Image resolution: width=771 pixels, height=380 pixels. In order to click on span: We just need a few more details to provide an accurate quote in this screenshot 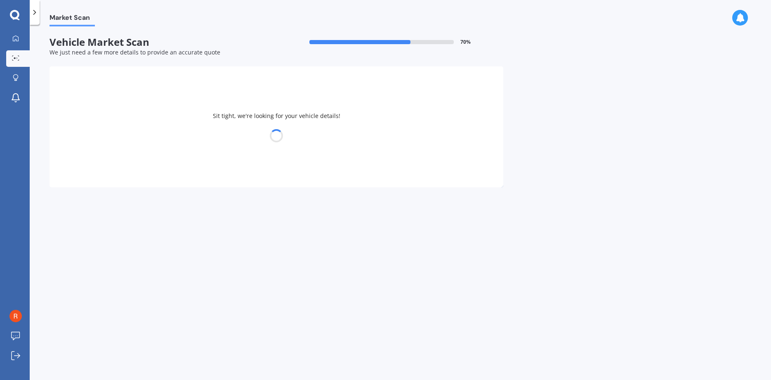, I will do `click(135, 52)`.